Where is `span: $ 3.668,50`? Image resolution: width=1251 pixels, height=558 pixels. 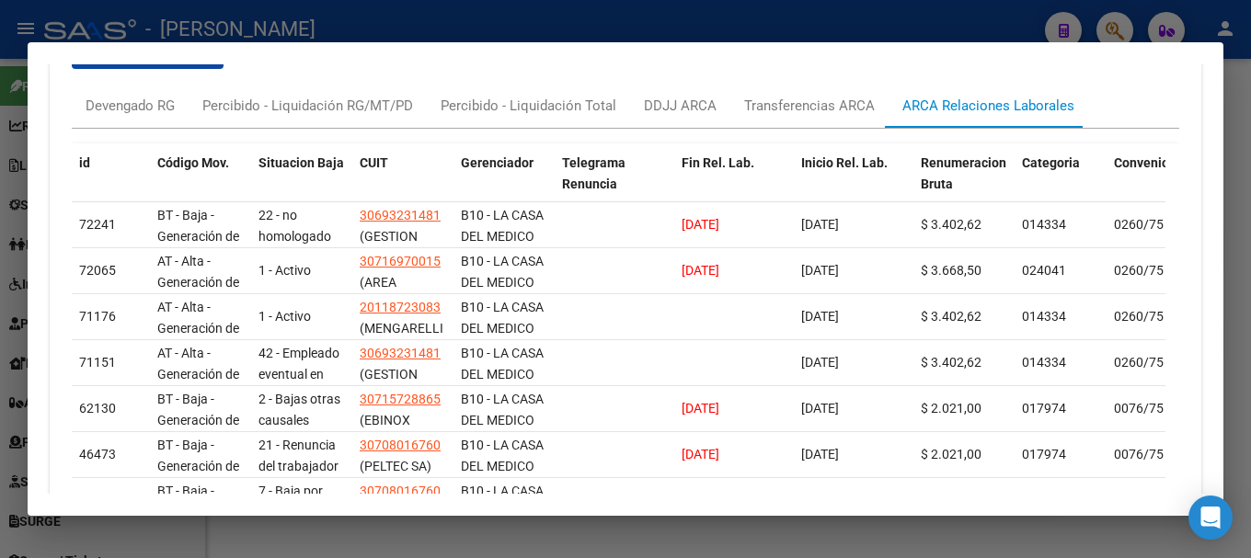
span: $ 3.668,50 is located at coordinates (951, 270).